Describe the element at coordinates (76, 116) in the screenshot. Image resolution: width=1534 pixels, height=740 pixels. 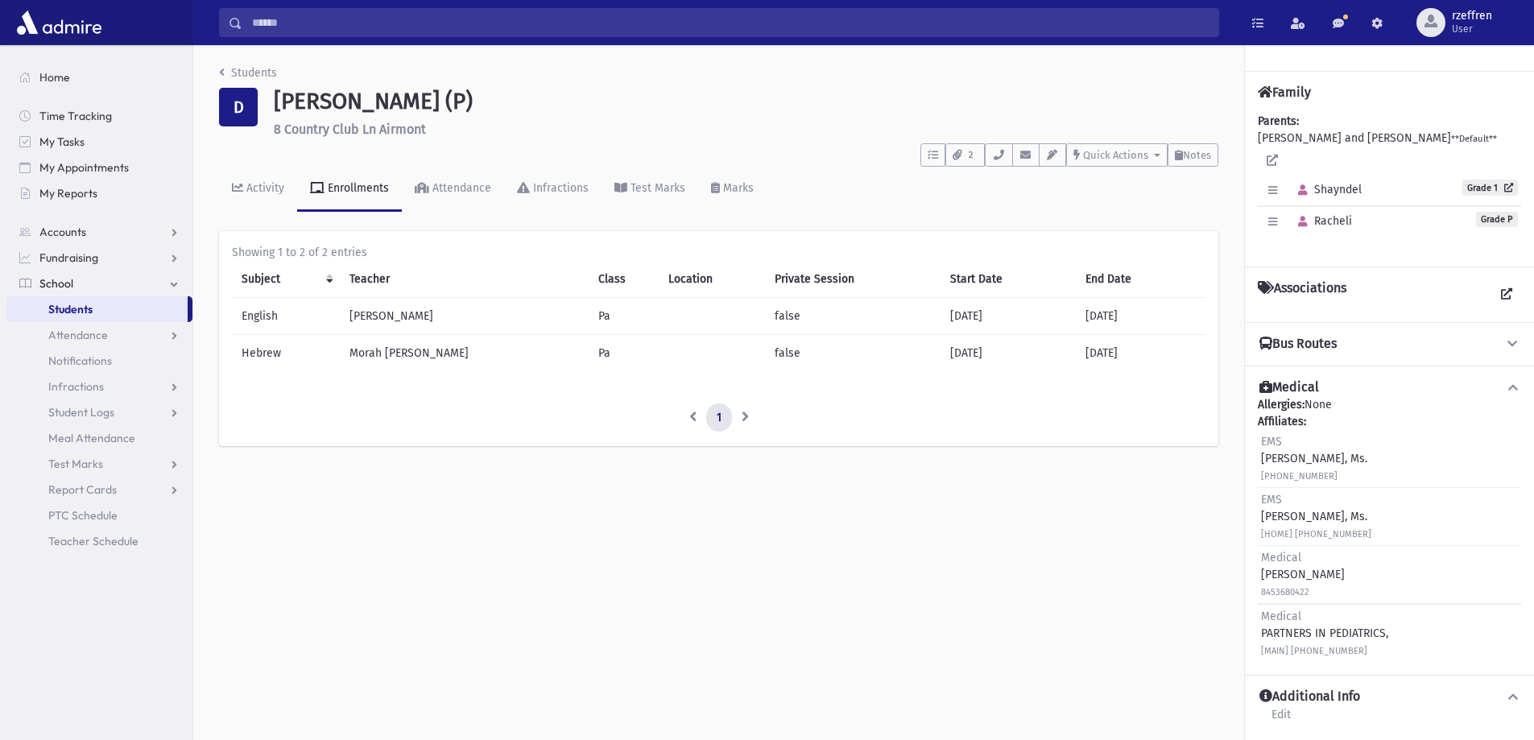
I see `span: Time Tracking` at that location.